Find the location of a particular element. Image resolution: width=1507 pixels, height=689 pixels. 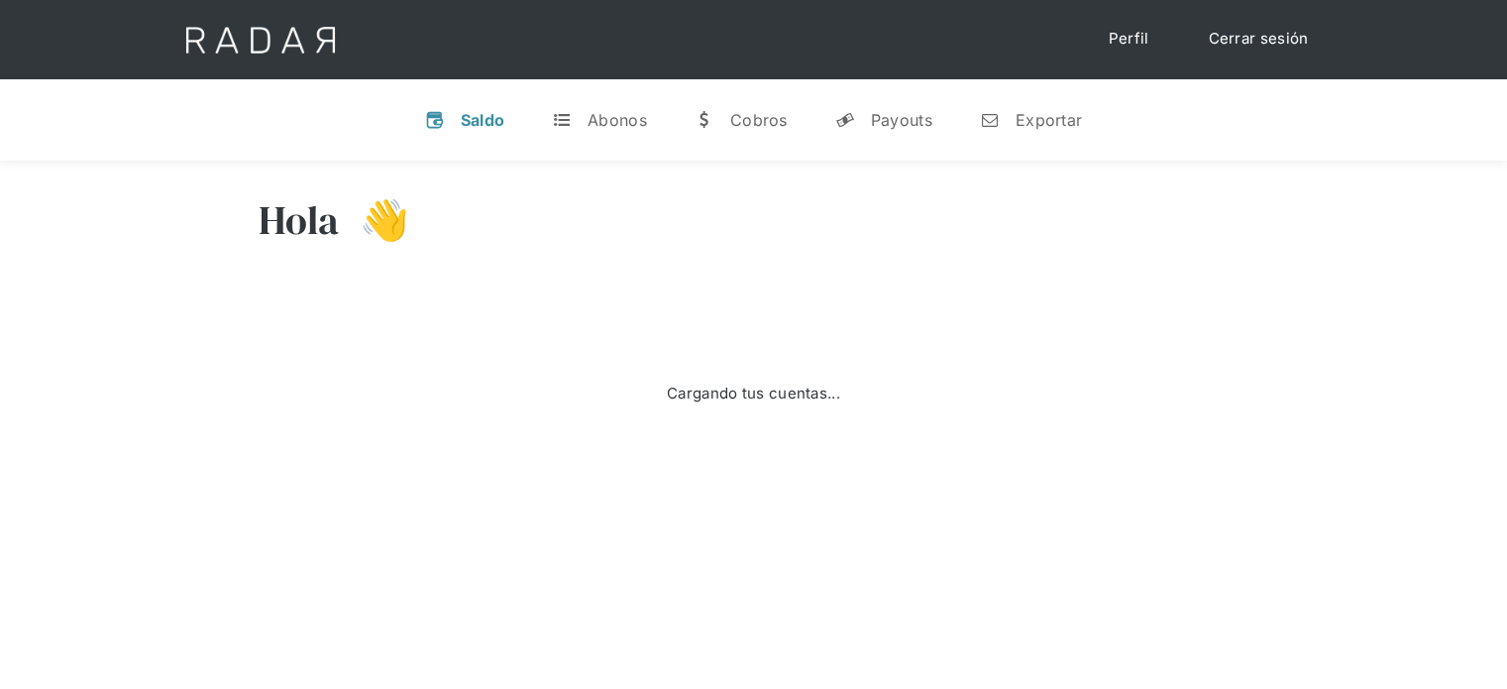

div: w is located at coordinates (704, 120).